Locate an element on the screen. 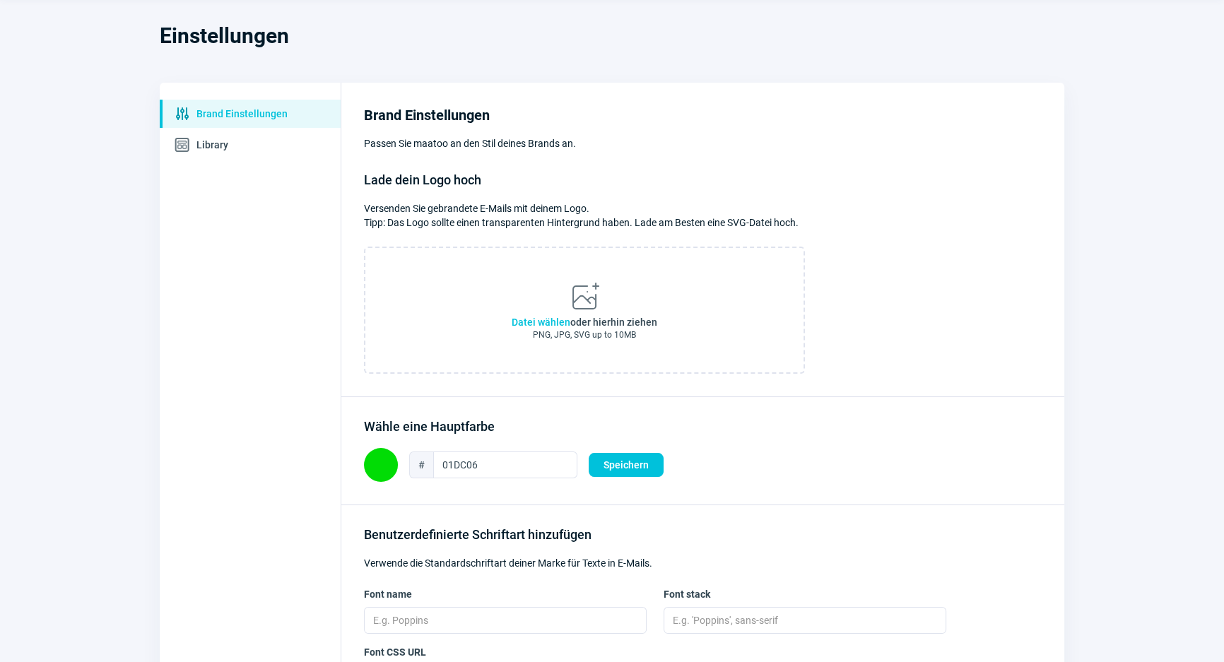  span: Brand Einstellungen is located at coordinates (242, 114).